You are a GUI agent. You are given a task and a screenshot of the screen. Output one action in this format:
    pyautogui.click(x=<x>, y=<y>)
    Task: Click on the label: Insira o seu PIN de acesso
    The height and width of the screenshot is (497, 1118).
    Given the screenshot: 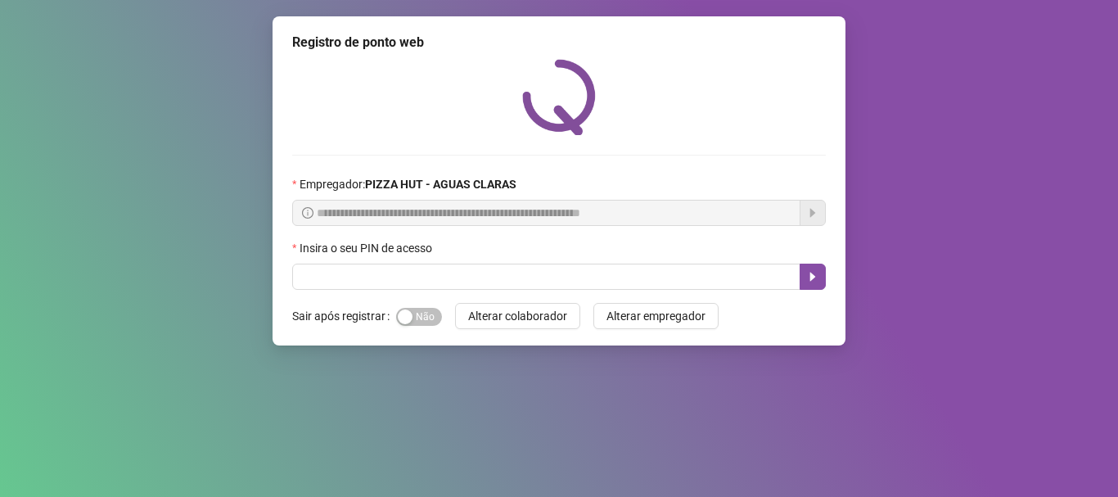 What is the action you would take?
    pyautogui.click(x=367, y=248)
    